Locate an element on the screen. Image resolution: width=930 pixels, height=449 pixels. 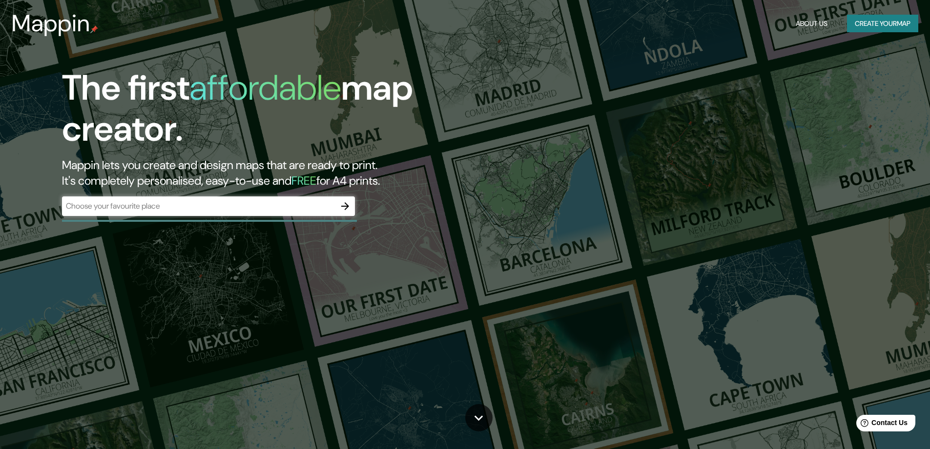
img: mappin-pin is located at coordinates (94, 29).